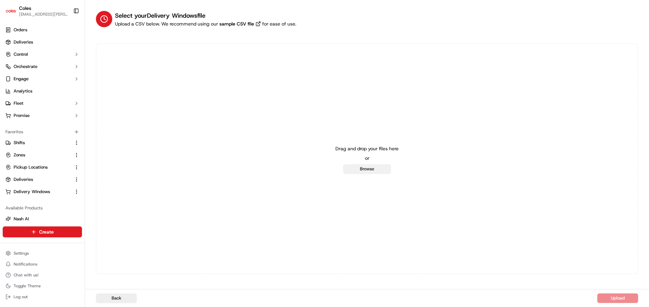 The height and width of the screenshot is (307, 649). I want to click on button: Toggle Theme, so click(42, 286).